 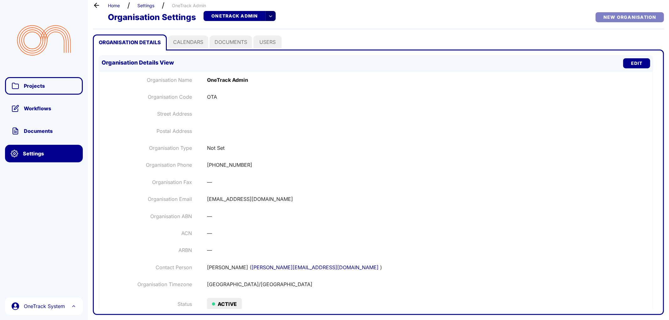 What do you see at coordinates (149, 267) in the screenshot?
I see `div: Contact Person` at bounding box center [149, 267].